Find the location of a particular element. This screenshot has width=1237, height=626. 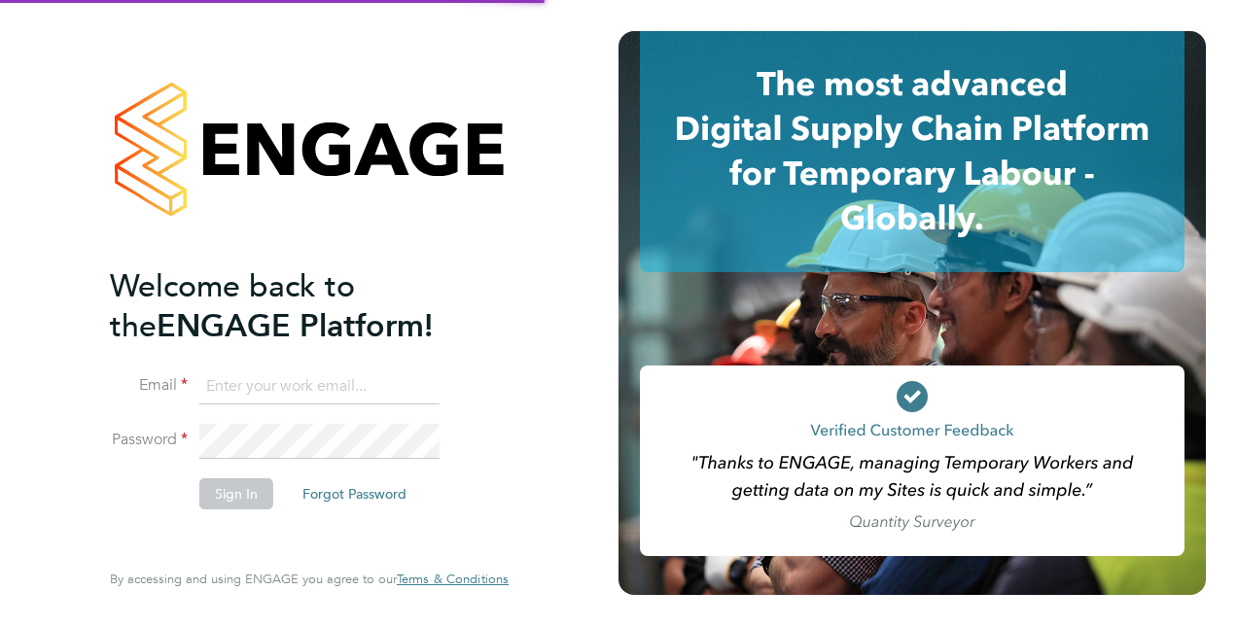

button: Forgot Password is located at coordinates (354, 494).